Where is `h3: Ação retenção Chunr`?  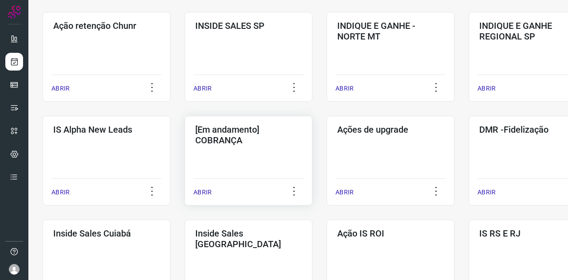
h3: Ação retenção Chunr is located at coordinates (106, 26).